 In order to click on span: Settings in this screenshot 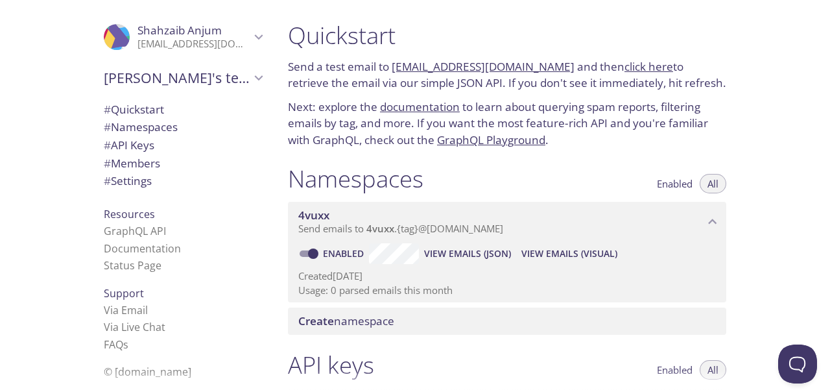, I will do `click(128, 180)`.